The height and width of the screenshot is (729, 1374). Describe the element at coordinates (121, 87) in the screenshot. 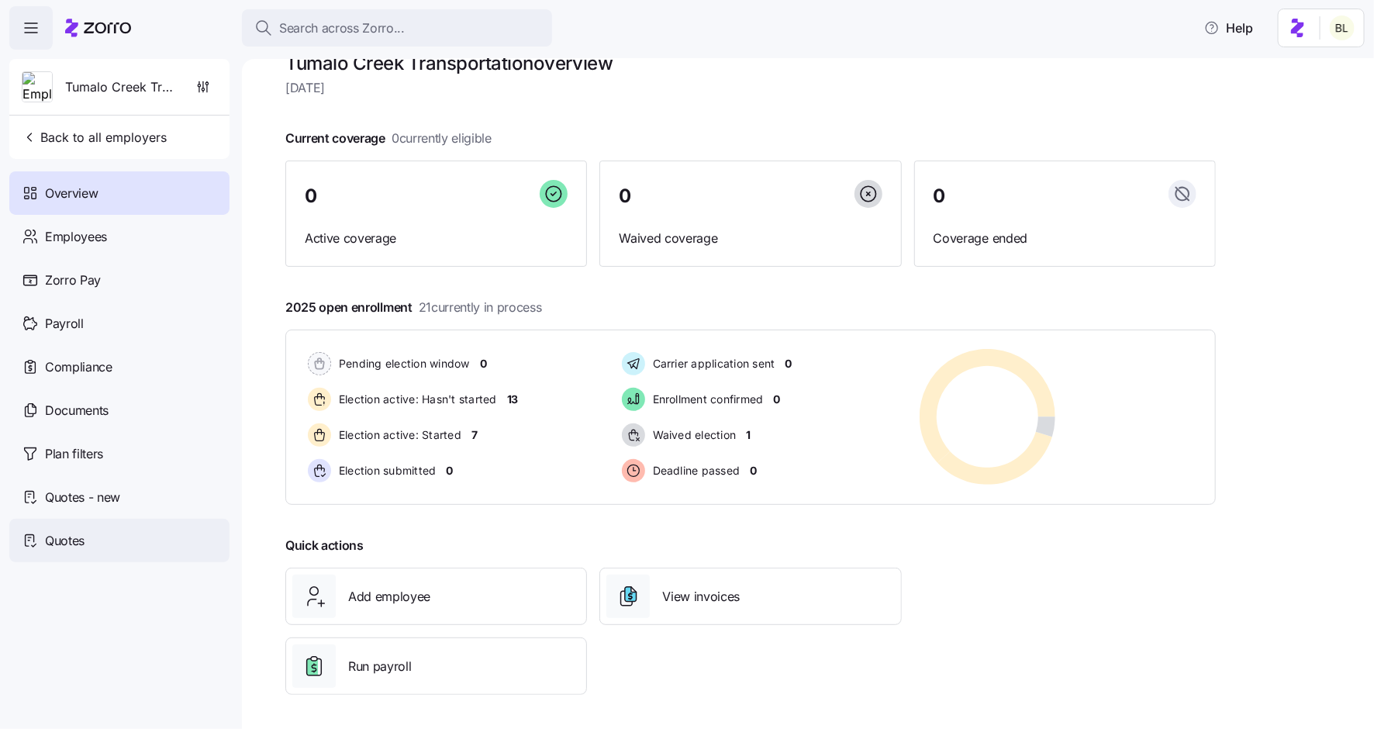

I see `span: Tumalo Creek Transportation` at that location.